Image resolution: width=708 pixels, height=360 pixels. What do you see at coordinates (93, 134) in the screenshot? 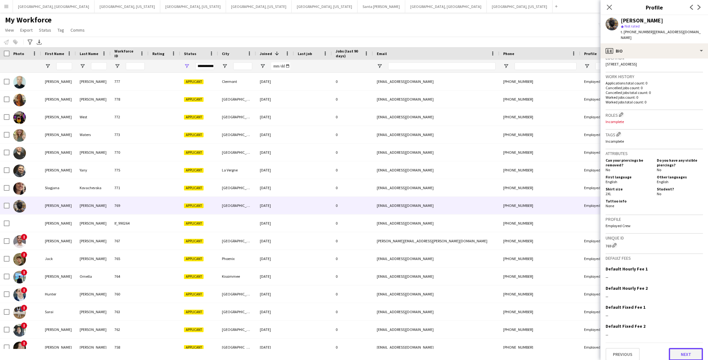
I see `div: Waters` at bounding box center [93, 134].